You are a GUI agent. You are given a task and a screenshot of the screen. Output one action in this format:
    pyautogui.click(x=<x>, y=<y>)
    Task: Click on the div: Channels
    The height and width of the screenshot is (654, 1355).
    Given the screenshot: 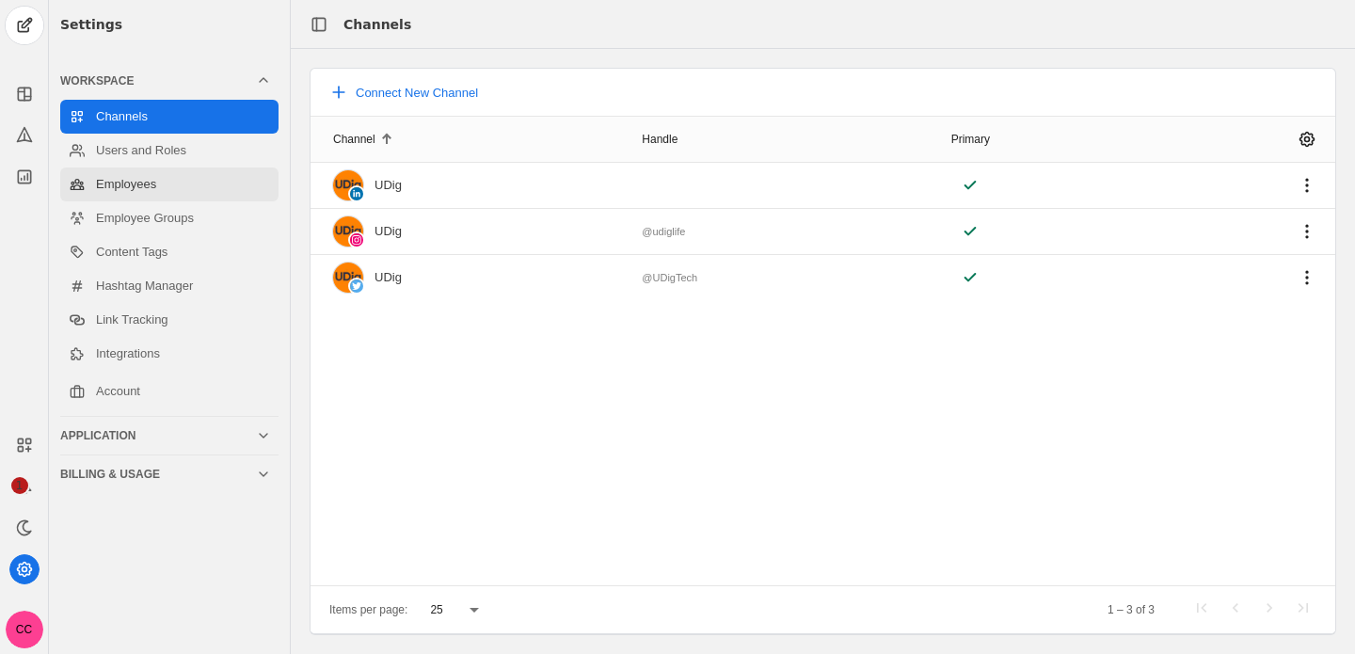 What is the action you would take?
    pyautogui.click(x=377, y=24)
    